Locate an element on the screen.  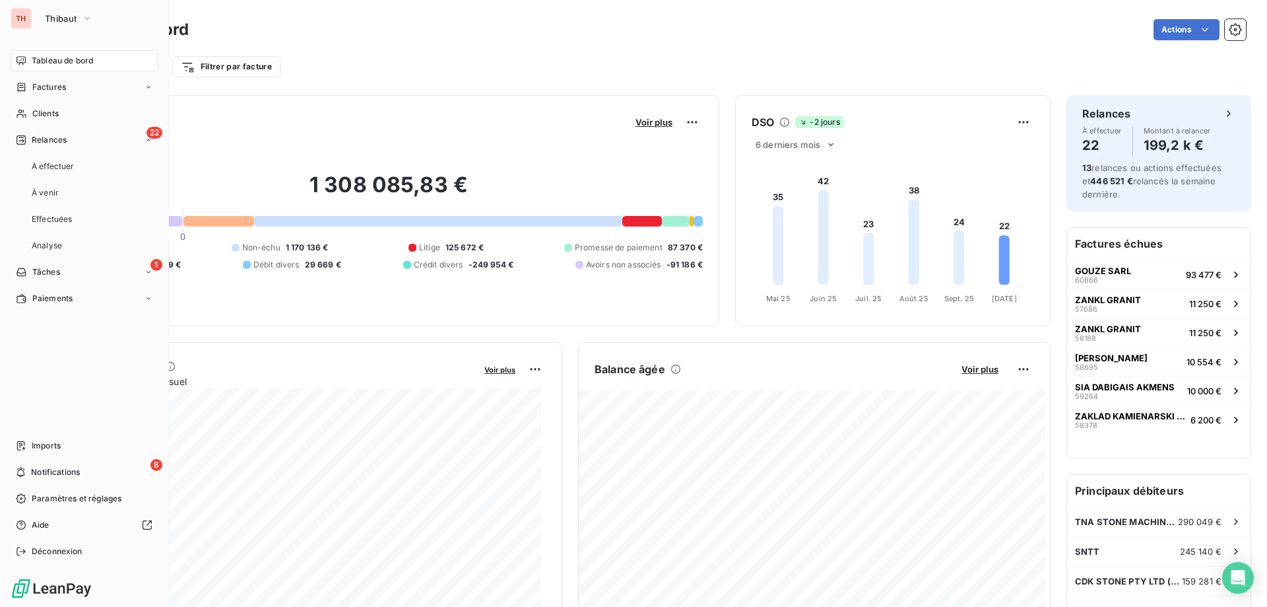
span: Analyse is located at coordinates (47, 246).